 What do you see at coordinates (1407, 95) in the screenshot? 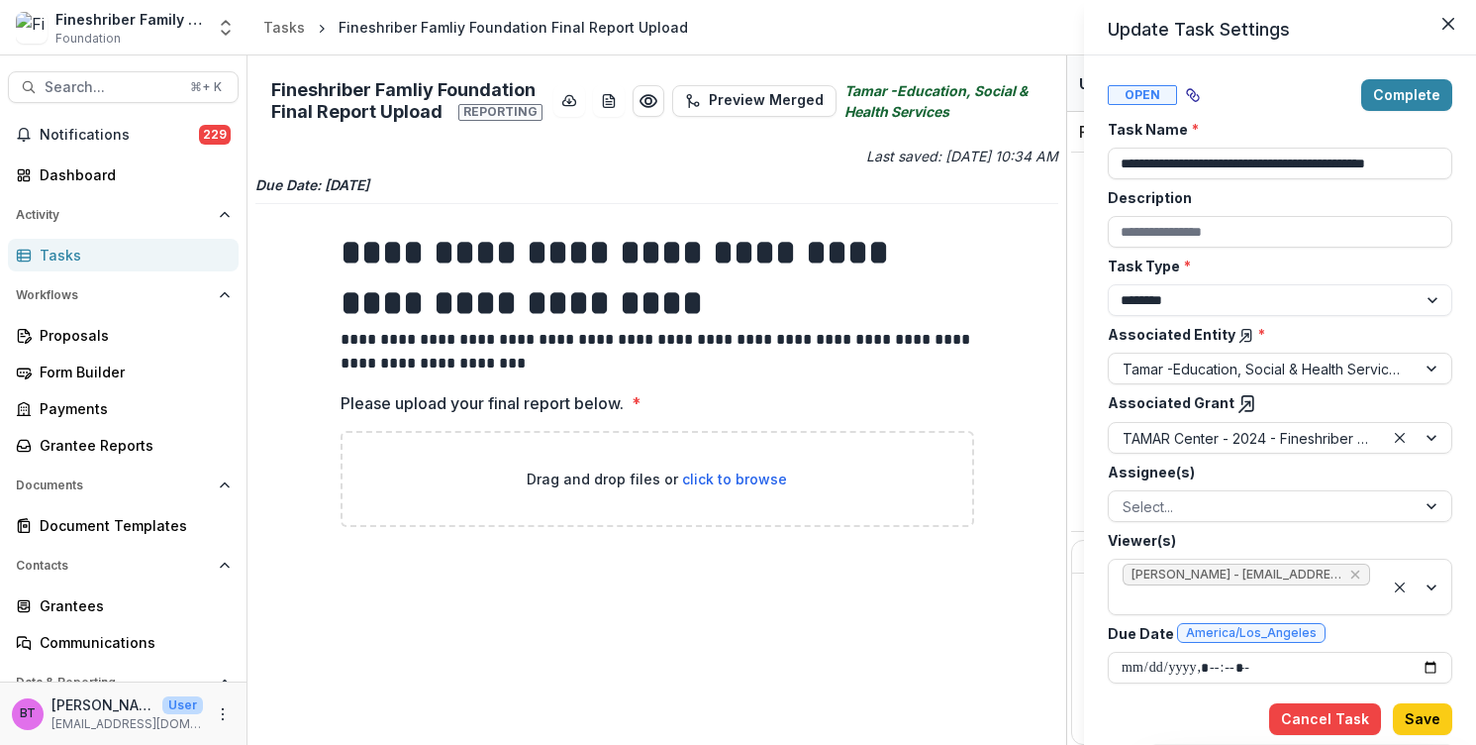
I see `button: Complete` at bounding box center [1407, 95].